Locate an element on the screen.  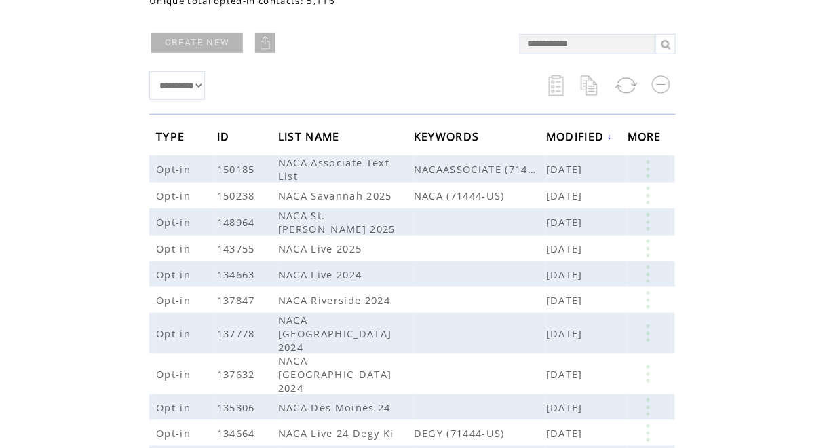
span: NACA Des Moines 24 is located at coordinates (336, 407).